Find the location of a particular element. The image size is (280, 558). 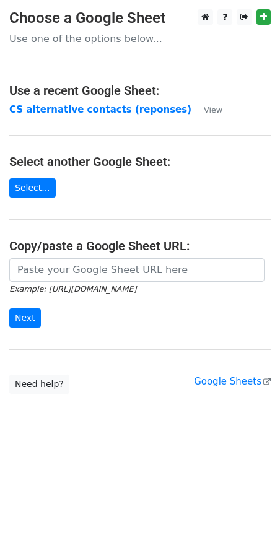

small: View is located at coordinates (213, 110).